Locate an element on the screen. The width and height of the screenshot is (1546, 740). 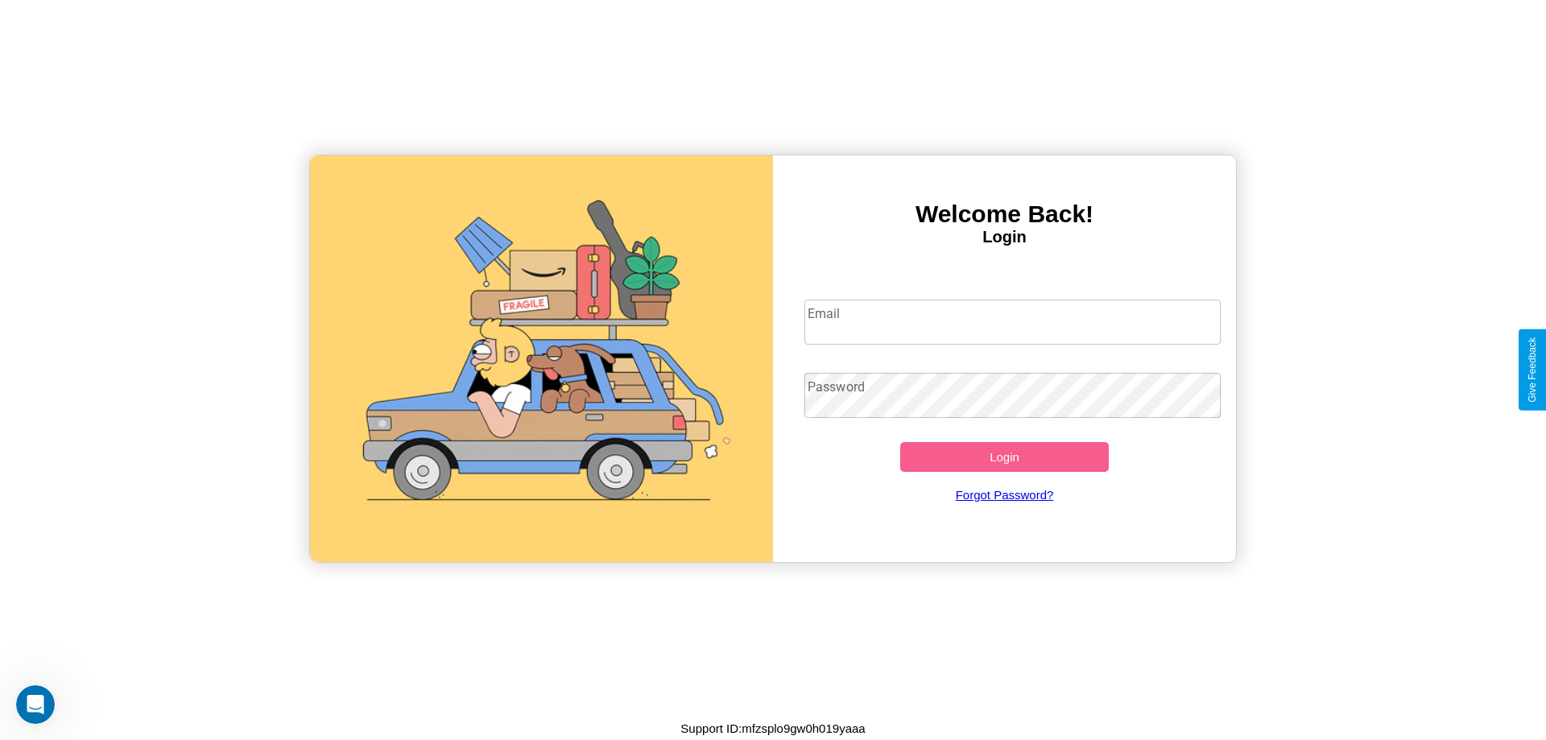
p: Support ID: mfzsplo9gw0h019yaaa is located at coordinates (772, 728).